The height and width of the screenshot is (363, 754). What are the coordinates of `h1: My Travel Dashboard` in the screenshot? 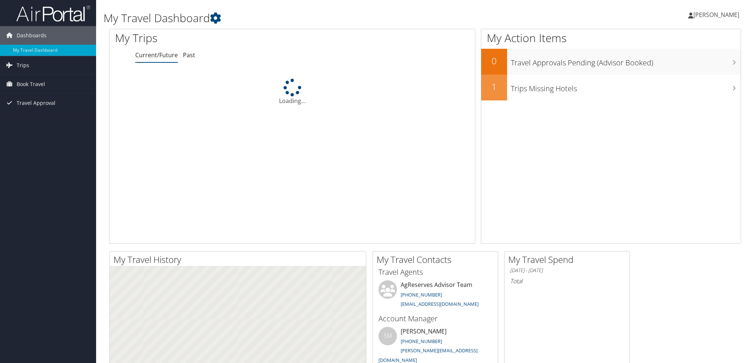 It's located at (318, 18).